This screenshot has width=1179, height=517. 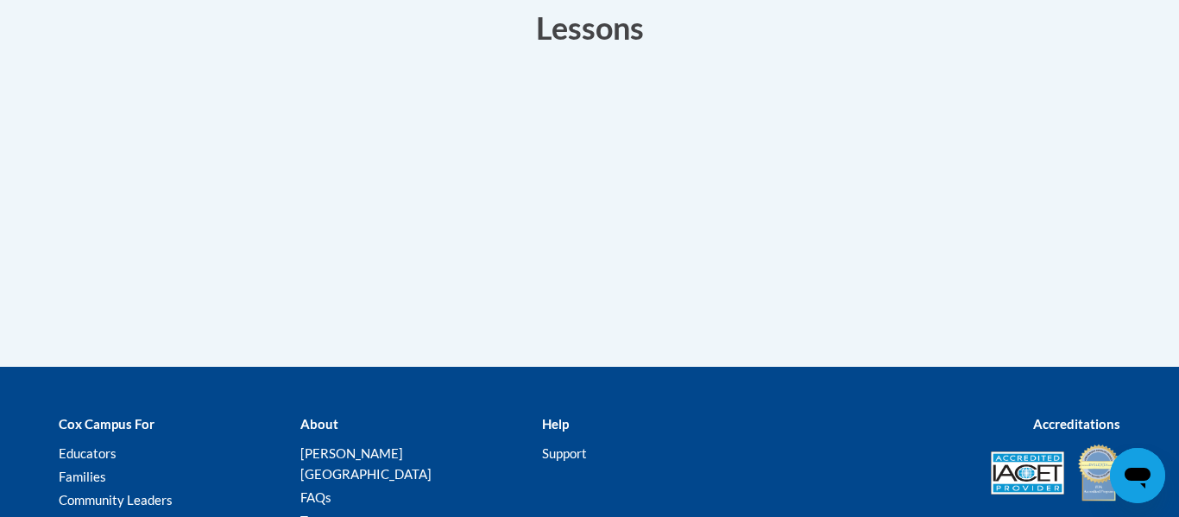 What do you see at coordinates (87, 453) in the screenshot?
I see `a: Educators` at bounding box center [87, 453].